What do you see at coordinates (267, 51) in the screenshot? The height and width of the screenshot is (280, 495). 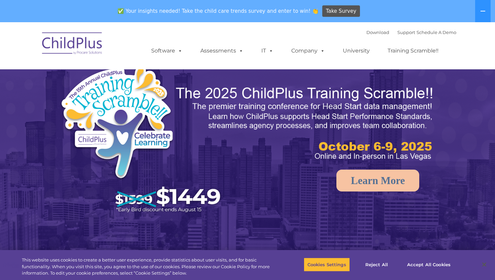 I see `a: IT` at bounding box center [267, 51].